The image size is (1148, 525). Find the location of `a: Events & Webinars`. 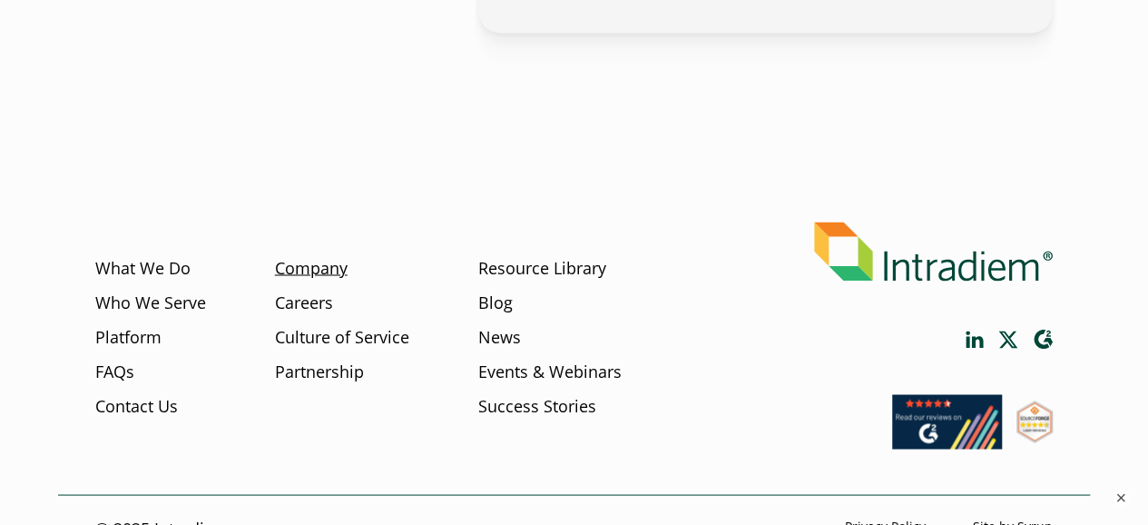

a: Events & Webinars is located at coordinates (549, 371).